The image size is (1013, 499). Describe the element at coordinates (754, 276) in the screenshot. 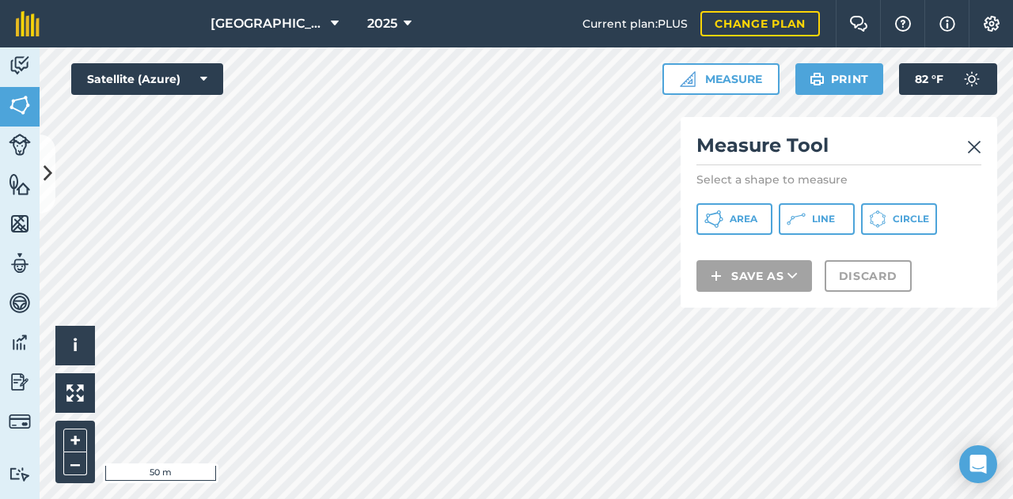

I see `button: Save as` at that location.